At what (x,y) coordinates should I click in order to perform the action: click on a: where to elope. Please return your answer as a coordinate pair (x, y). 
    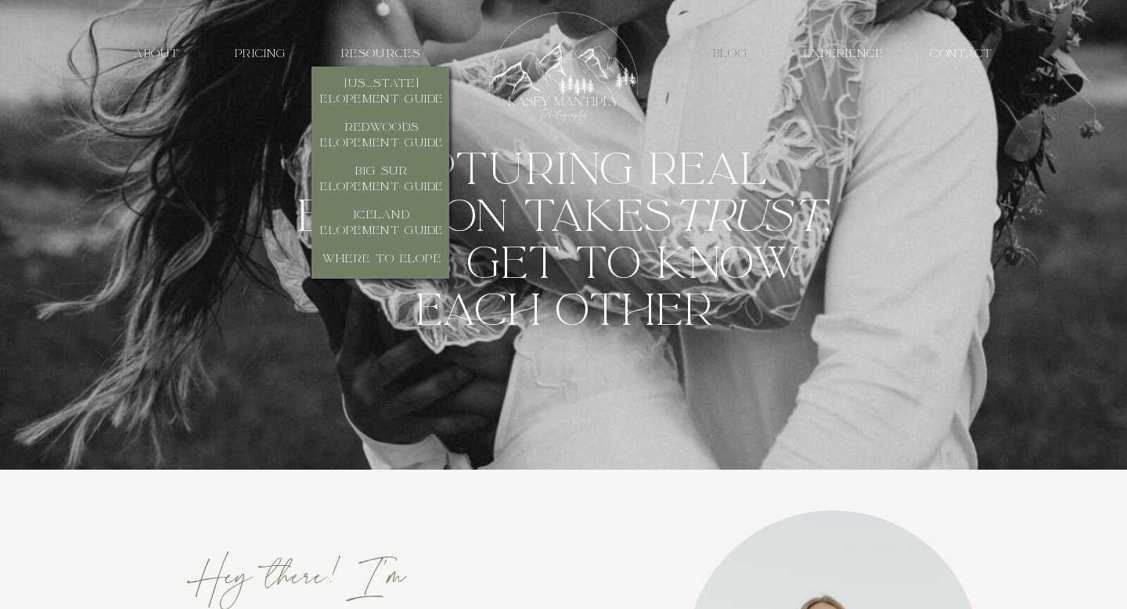
    Looking at the image, I should click on (382, 258).